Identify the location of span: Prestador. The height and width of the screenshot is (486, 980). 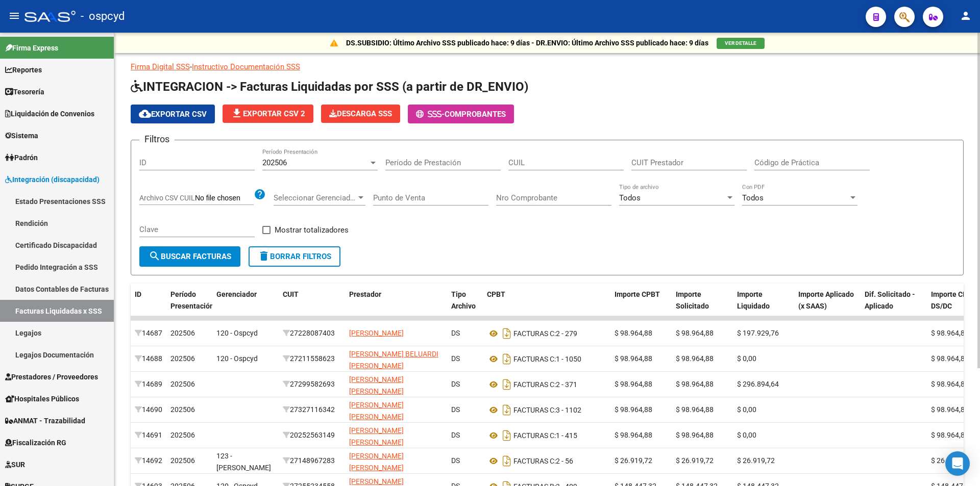
(365, 295).